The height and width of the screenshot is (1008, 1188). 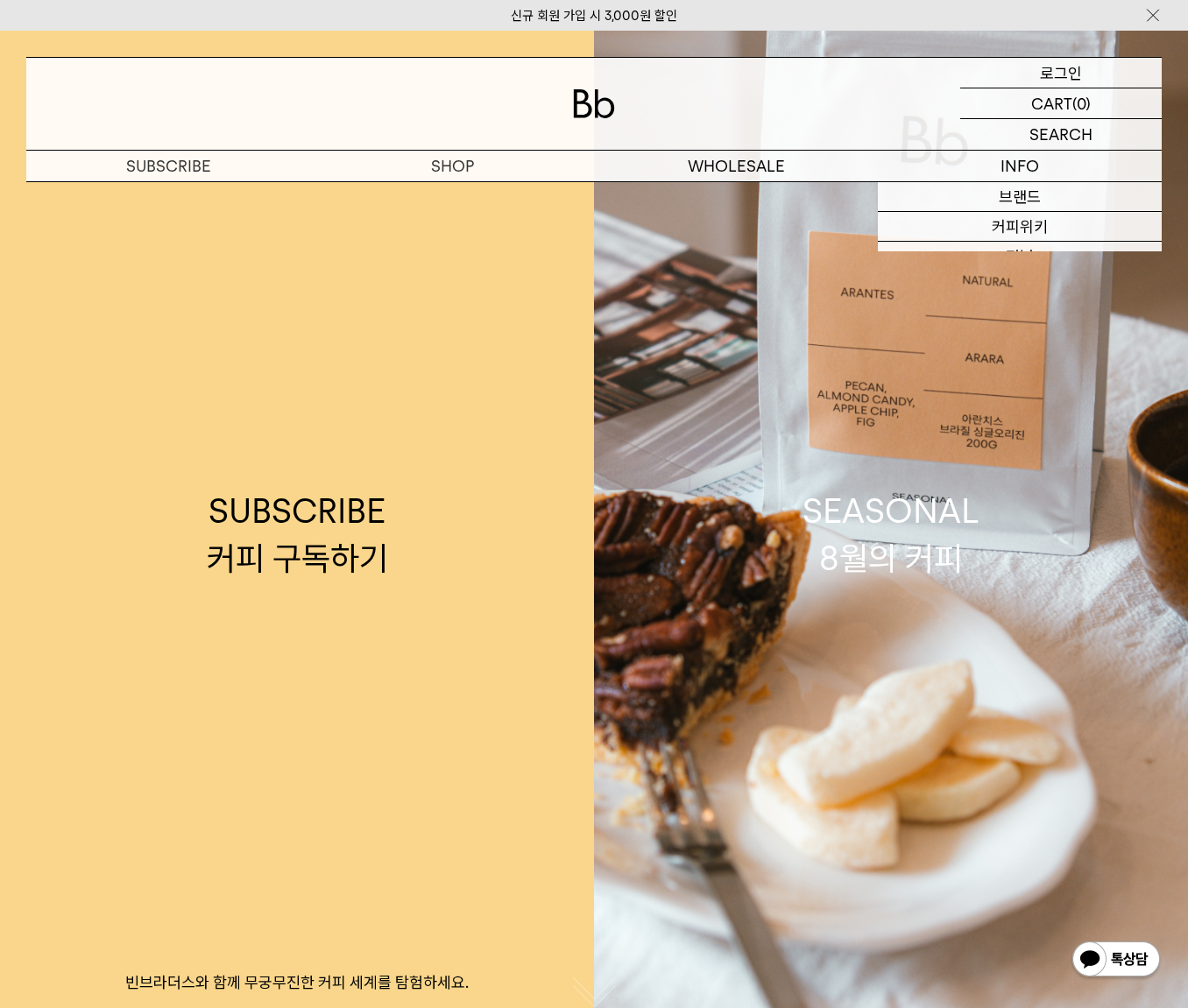 I want to click on p: SEARCH, so click(x=1061, y=134).